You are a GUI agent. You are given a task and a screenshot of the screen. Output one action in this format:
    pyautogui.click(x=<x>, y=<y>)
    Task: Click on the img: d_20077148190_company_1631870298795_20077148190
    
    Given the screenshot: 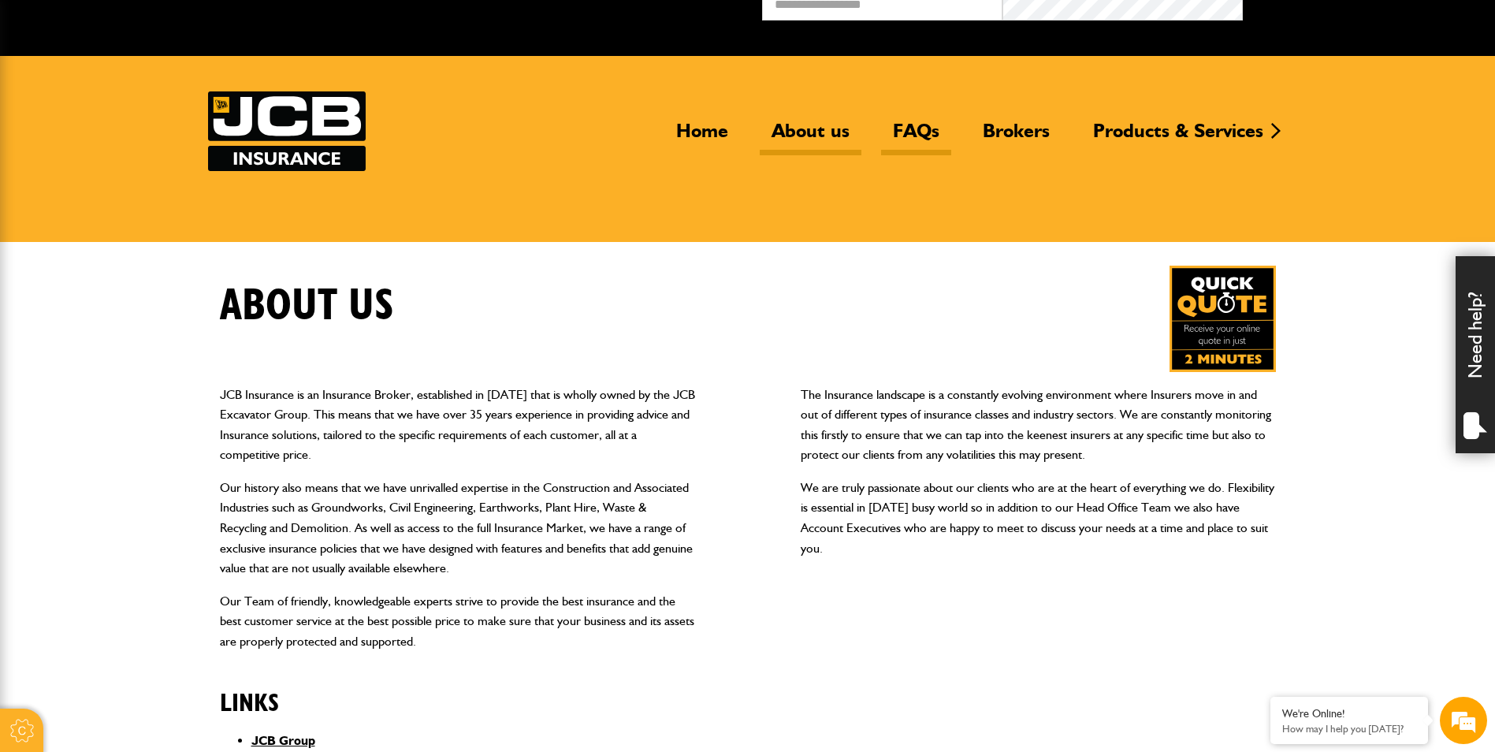 What is the action you would take?
    pyautogui.click(x=46, y=98)
    